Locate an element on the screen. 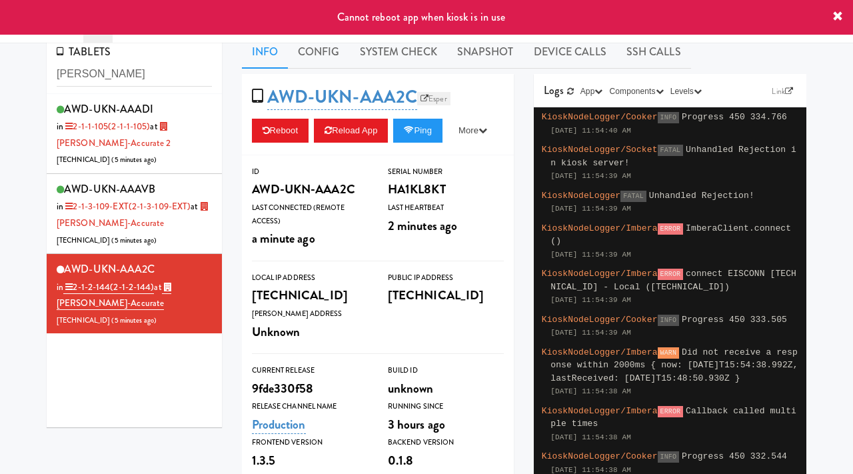 The height and width of the screenshot is (474, 853). div: Local IP Address is located at coordinates (310, 278).